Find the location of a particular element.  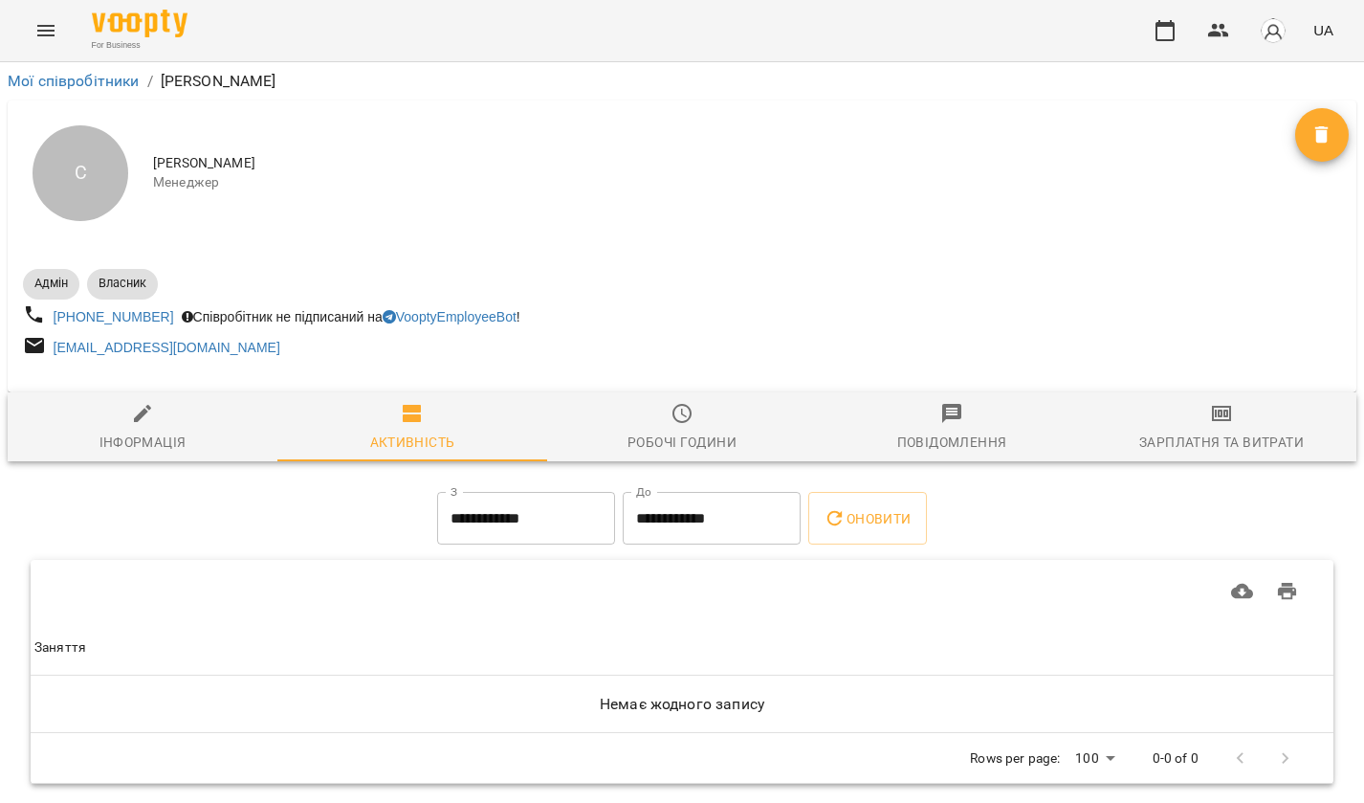

div: С is located at coordinates (80, 173).